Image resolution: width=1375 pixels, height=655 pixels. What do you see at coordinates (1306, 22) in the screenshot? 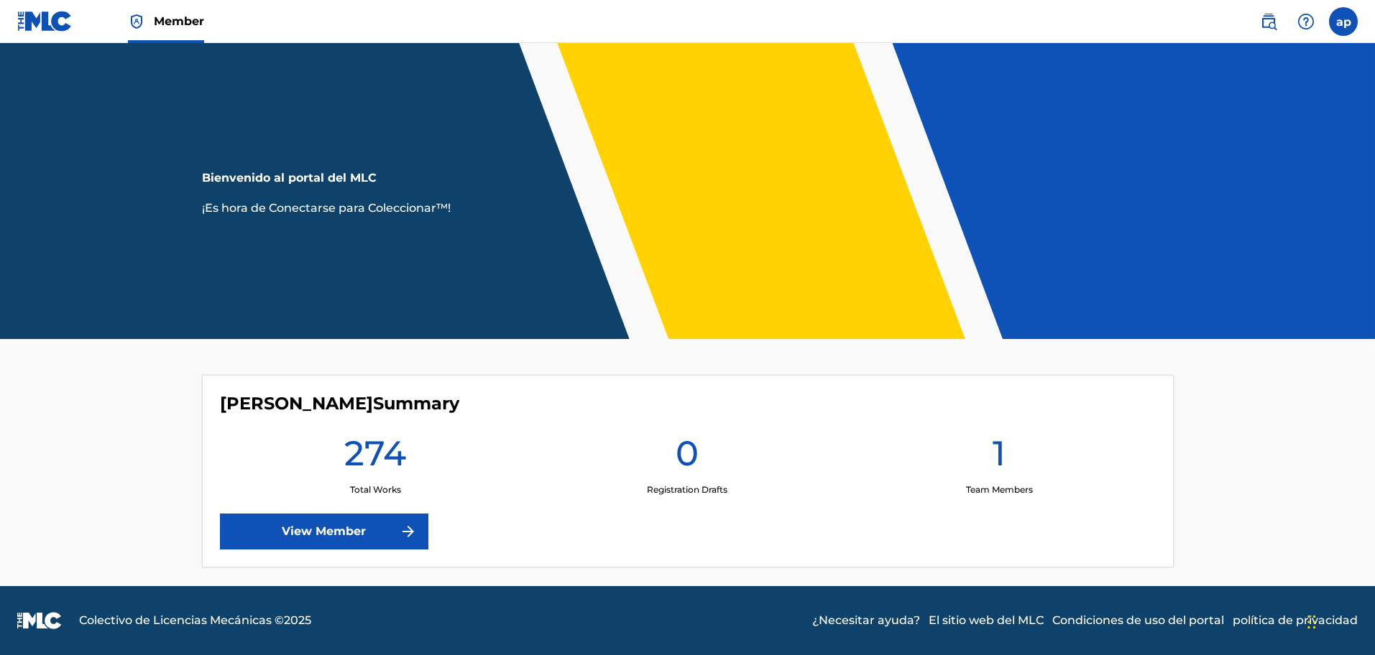
I see `div: Ayuda` at bounding box center [1306, 22].